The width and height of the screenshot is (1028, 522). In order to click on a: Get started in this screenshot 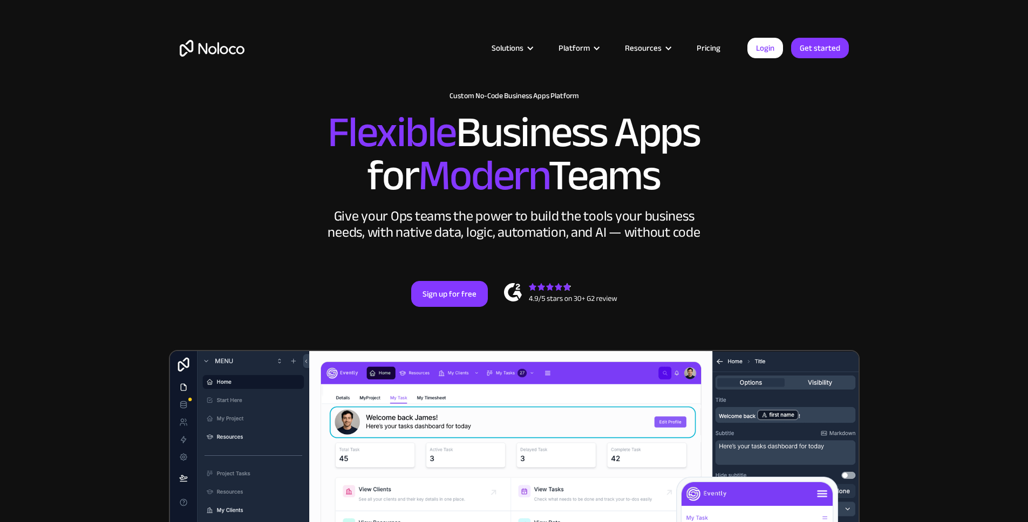, I will do `click(820, 48)`.